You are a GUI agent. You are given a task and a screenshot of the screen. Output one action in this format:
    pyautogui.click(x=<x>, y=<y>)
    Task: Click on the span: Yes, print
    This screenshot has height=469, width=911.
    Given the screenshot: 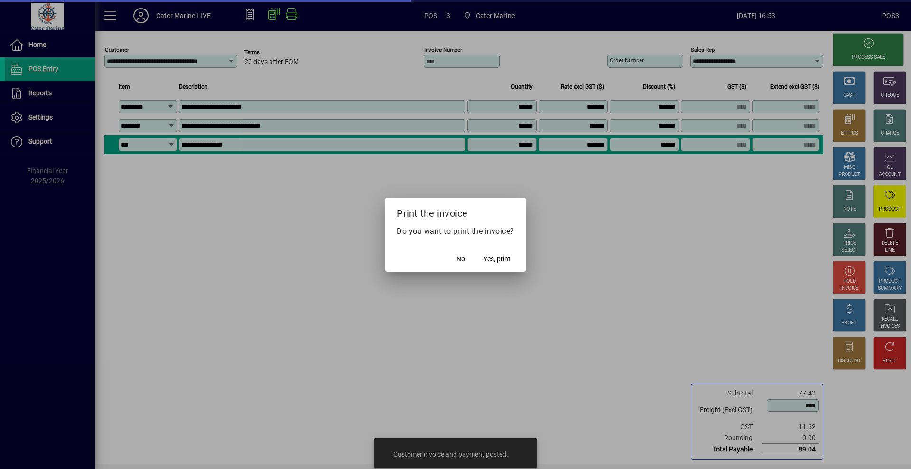 What is the action you would take?
    pyautogui.click(x=497, y=259)
    